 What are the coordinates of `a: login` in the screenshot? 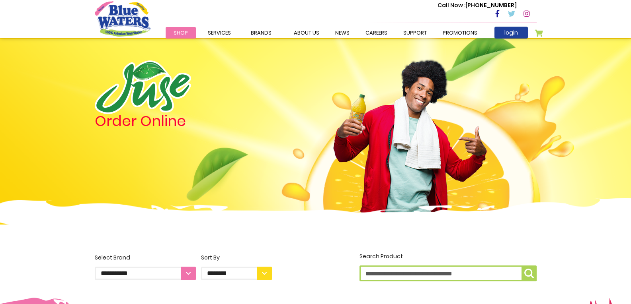 It's located at (511, 33).